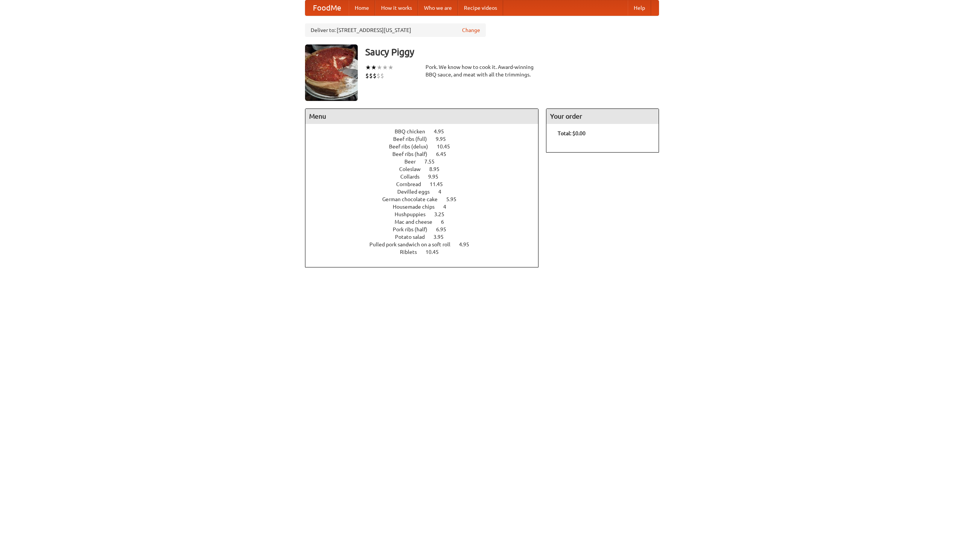  What do you see at coordinates (446, 222) in the screenshot?
I see `span: 6` at bounding box center [446, 222].